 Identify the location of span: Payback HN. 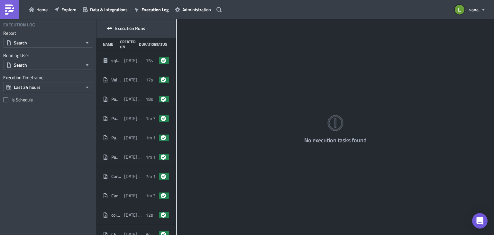
(116, 138).